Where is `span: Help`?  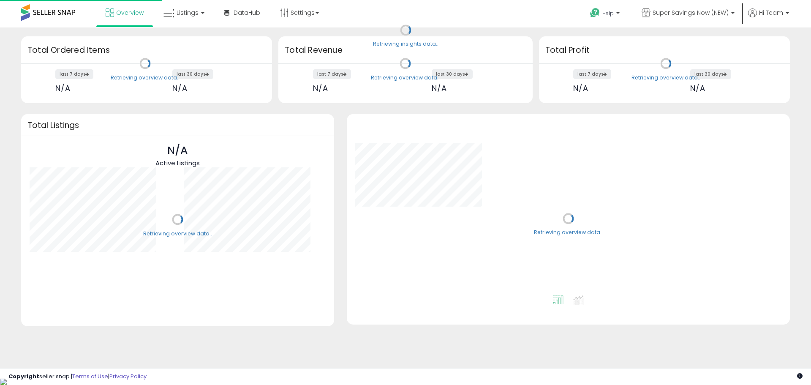
span: Help is located at coordinates (608, 13).